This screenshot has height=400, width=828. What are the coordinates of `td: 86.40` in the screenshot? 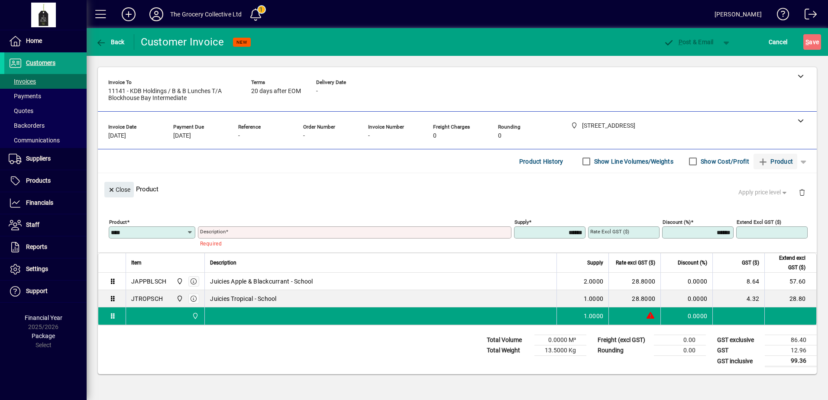 It's located at (790, 340).